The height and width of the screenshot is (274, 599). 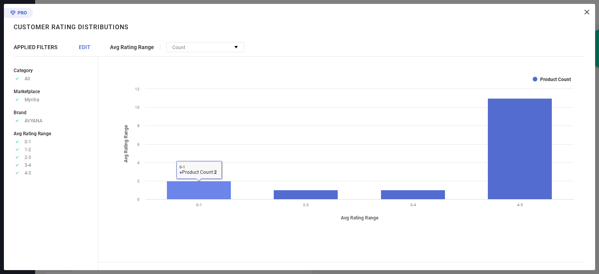 What do you see at coordinates (138, 163) in the screenshot?
I see `text: 4` at bounding box center [138, 163].